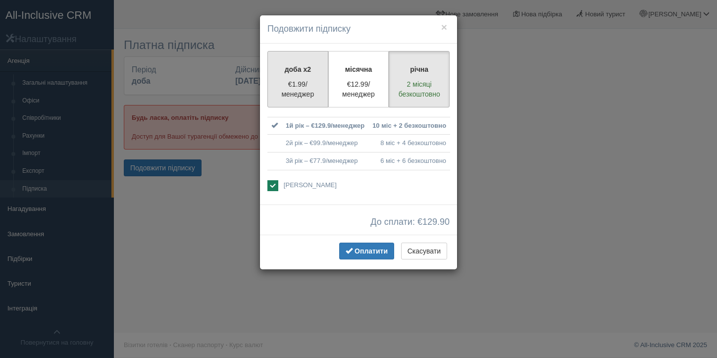 The image size is (717, 358). I want to click on p: €12.99/менеджер, so click(359, 89).